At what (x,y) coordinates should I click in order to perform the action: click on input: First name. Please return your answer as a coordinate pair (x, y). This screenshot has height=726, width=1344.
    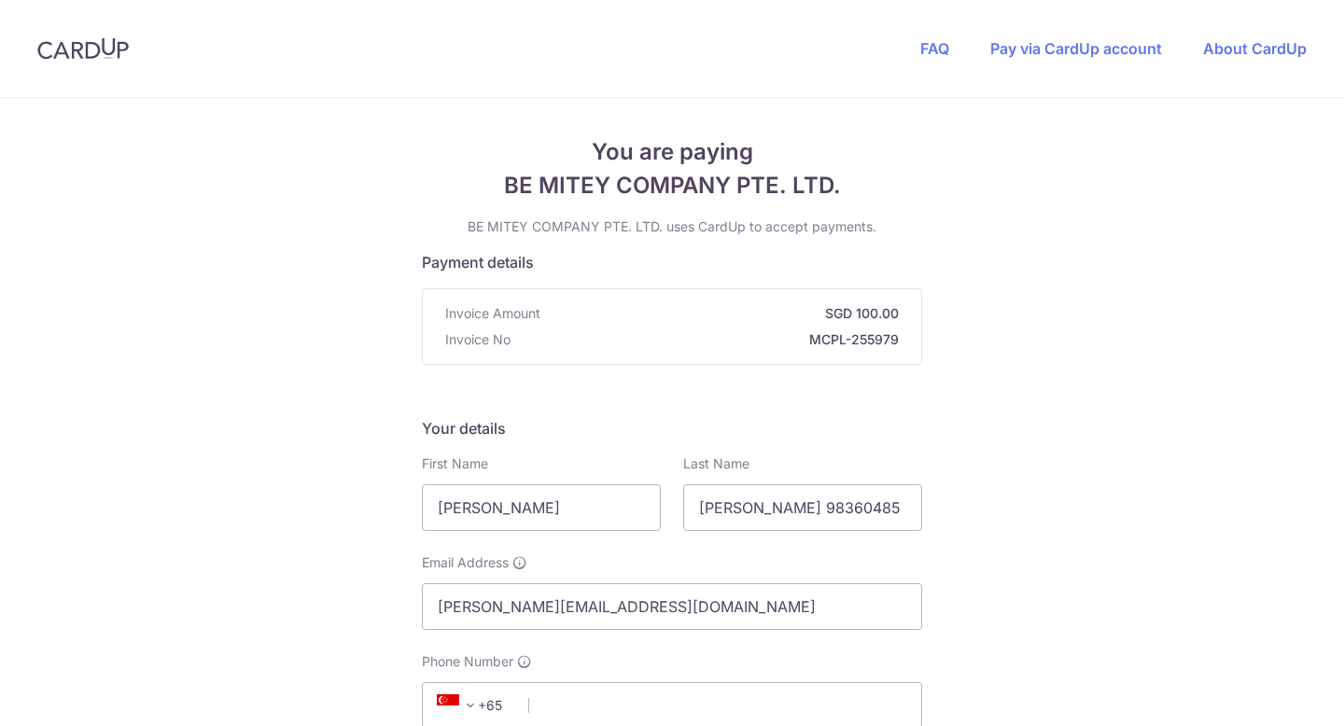
    Looking at the image, I should click on (541, 508).